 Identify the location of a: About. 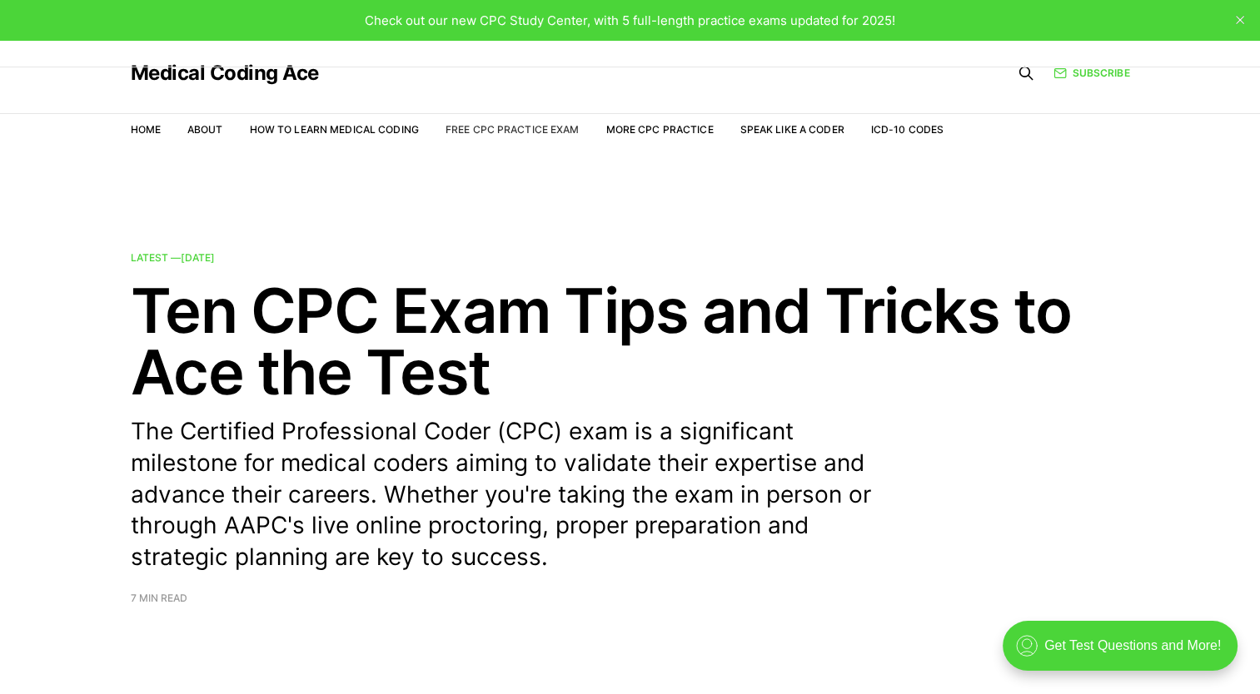
(205, 129).